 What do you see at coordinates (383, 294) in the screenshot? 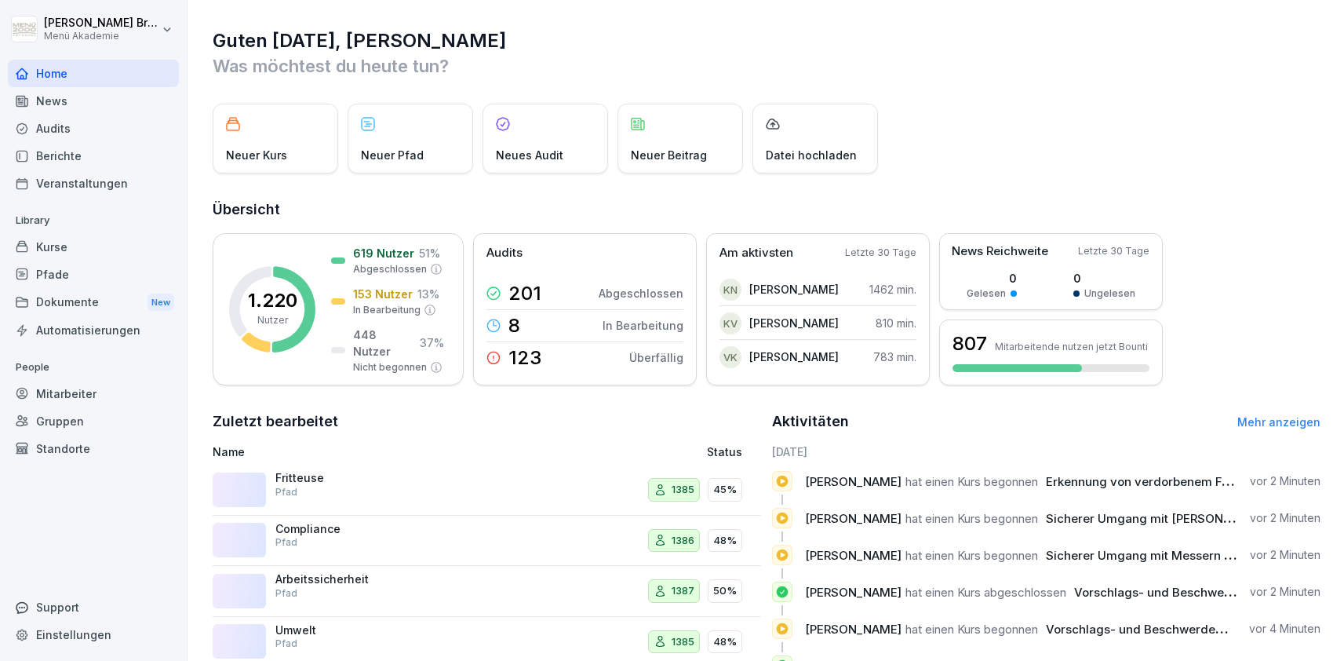
I see `p: 153 Nutzer` at bounding box center [383, 294].